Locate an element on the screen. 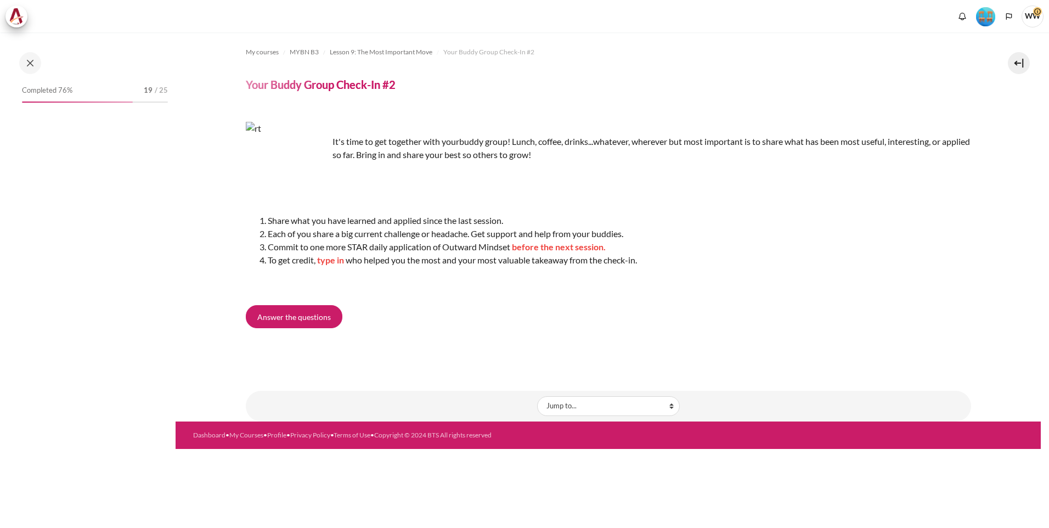  a: MYBN B3 is located at coordinates (304, 52).